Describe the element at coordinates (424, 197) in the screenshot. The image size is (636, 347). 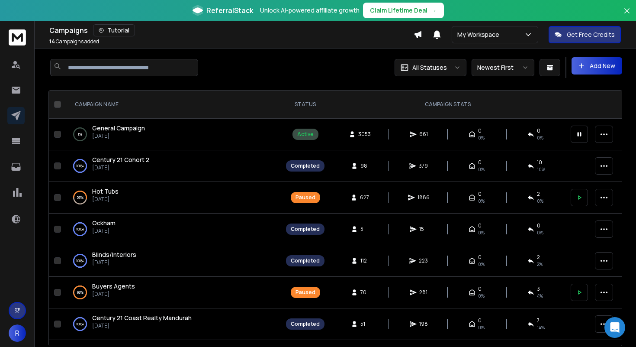
I see `span: 1886` at that location.